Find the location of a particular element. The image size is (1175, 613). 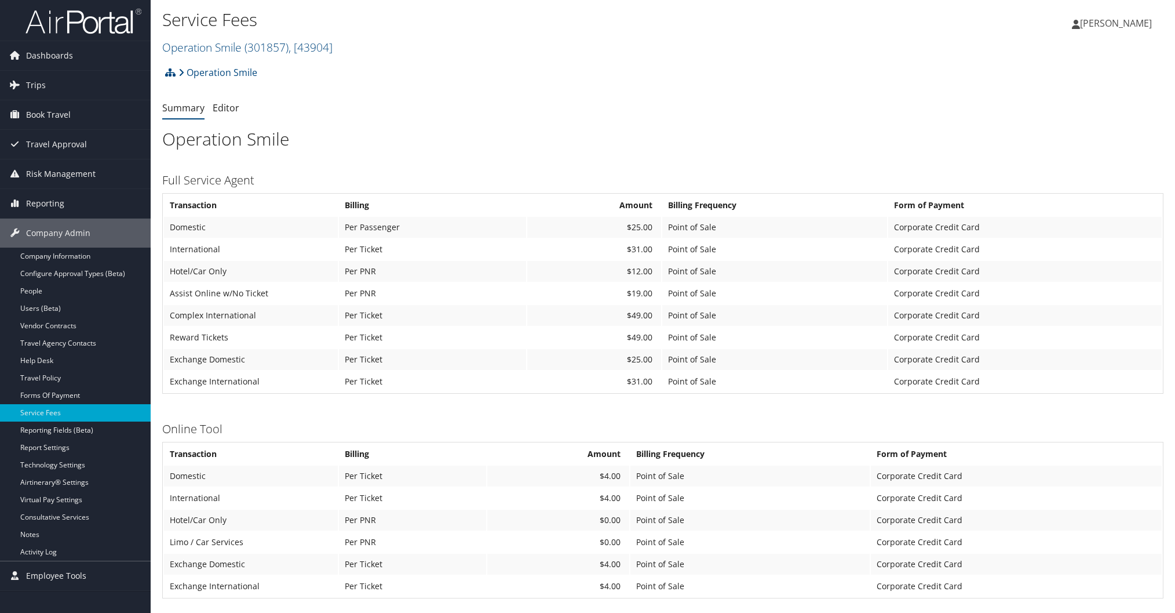

td: $19.00 is located at coordinates (594, 293).